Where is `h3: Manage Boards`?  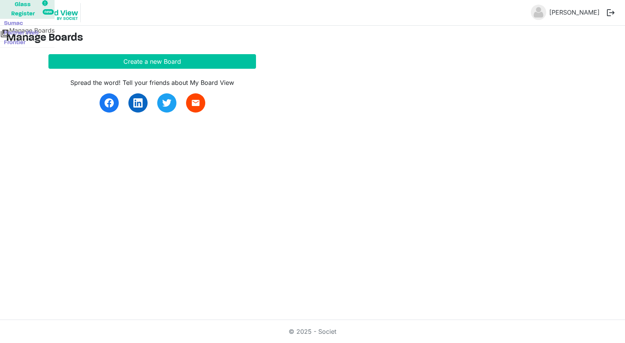 h3: Manage Boards is located at coordinates (313, 38).